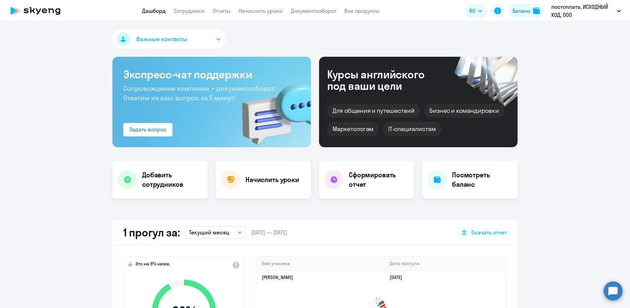 This screenshot has height=308, width=630. What do you see at coordinates (272, 109) in the screenshot?
I see `img: bg-img` at bounding box center [272, 109].